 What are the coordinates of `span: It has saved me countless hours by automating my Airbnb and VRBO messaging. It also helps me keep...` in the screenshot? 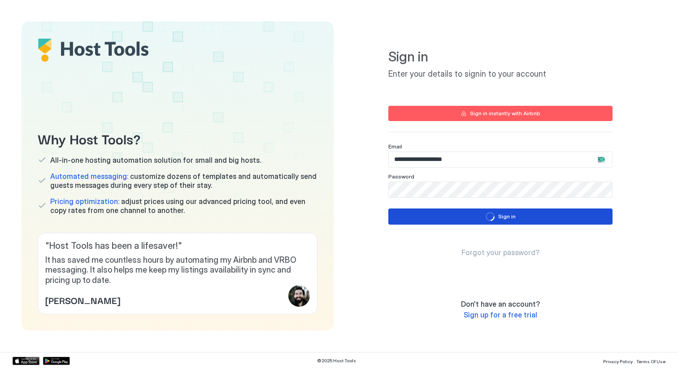 It's located at (178, 270).